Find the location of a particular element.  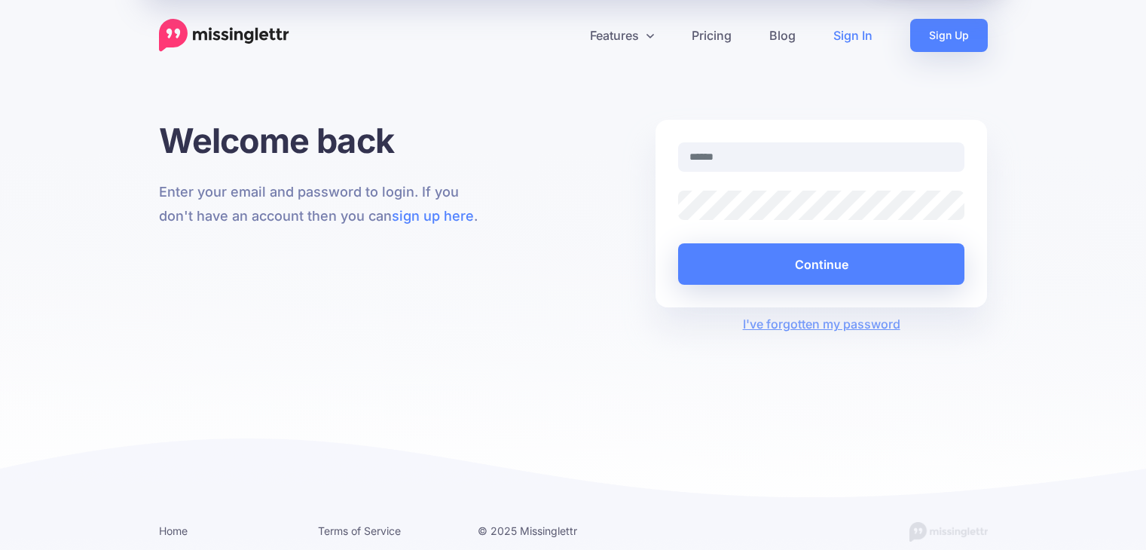

a: Blog is located at coordinates (782, 35).